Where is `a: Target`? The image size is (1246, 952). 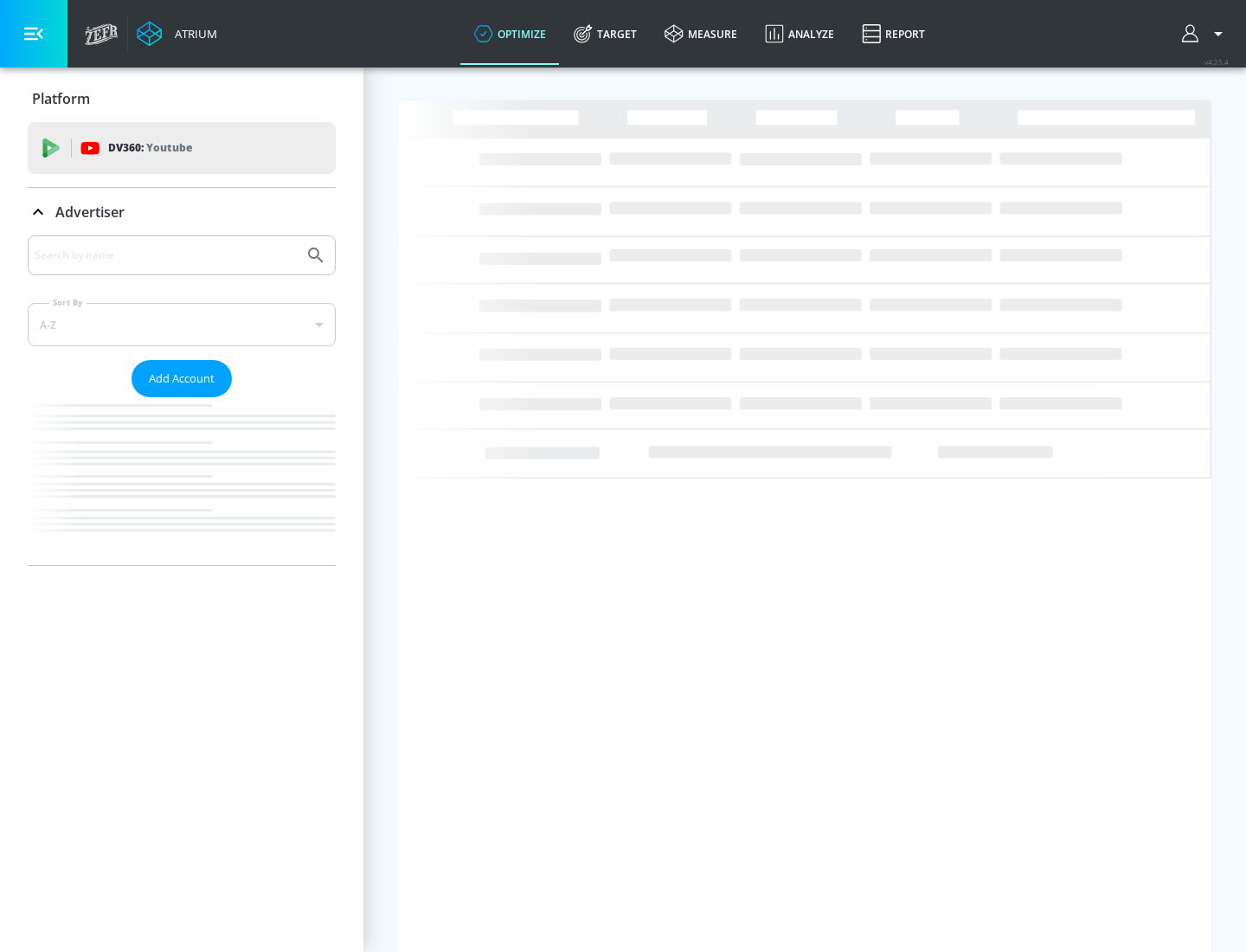 a: Target is located at coordinates (605, 34).